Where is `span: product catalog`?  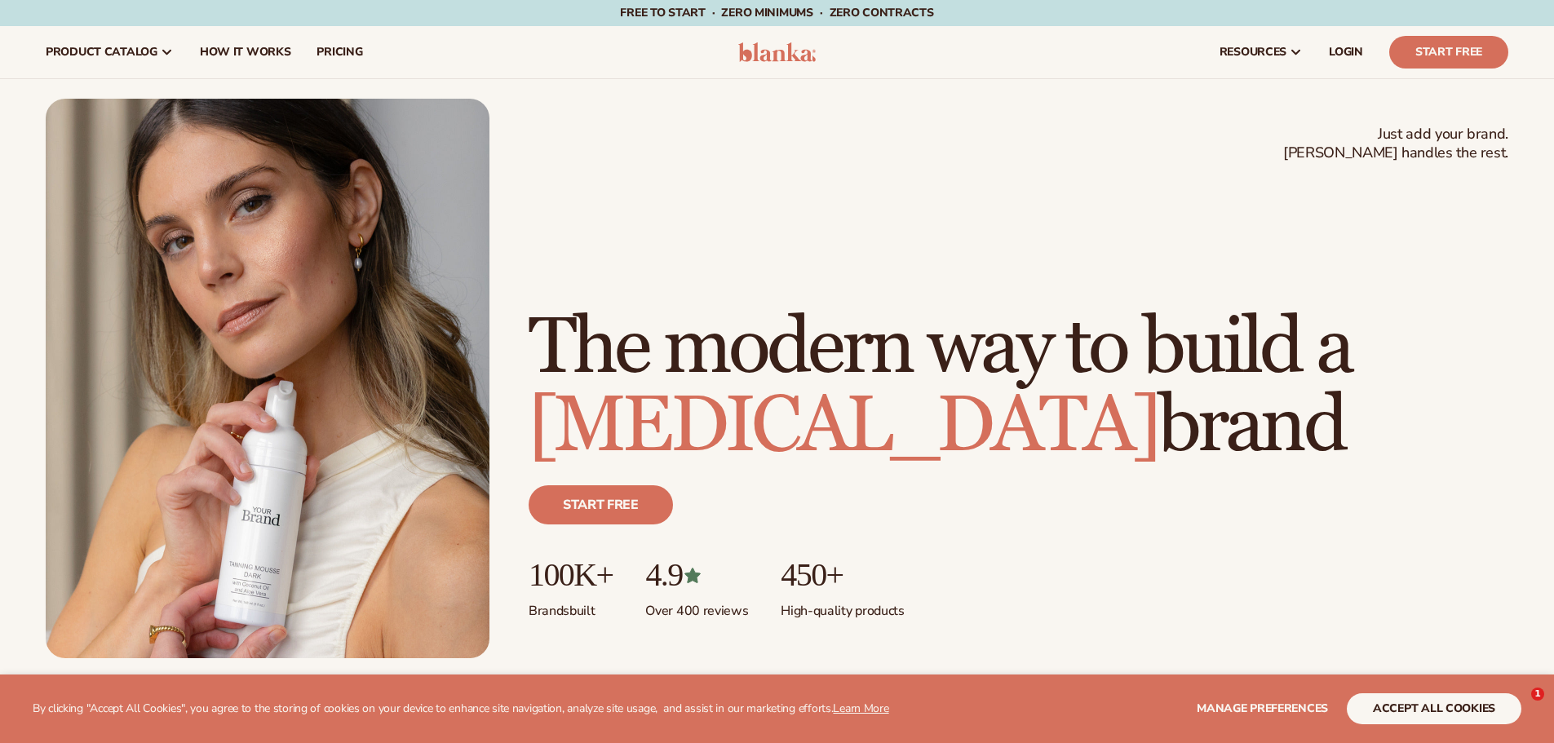
span: product catalog is located at coordinates (101, 52).